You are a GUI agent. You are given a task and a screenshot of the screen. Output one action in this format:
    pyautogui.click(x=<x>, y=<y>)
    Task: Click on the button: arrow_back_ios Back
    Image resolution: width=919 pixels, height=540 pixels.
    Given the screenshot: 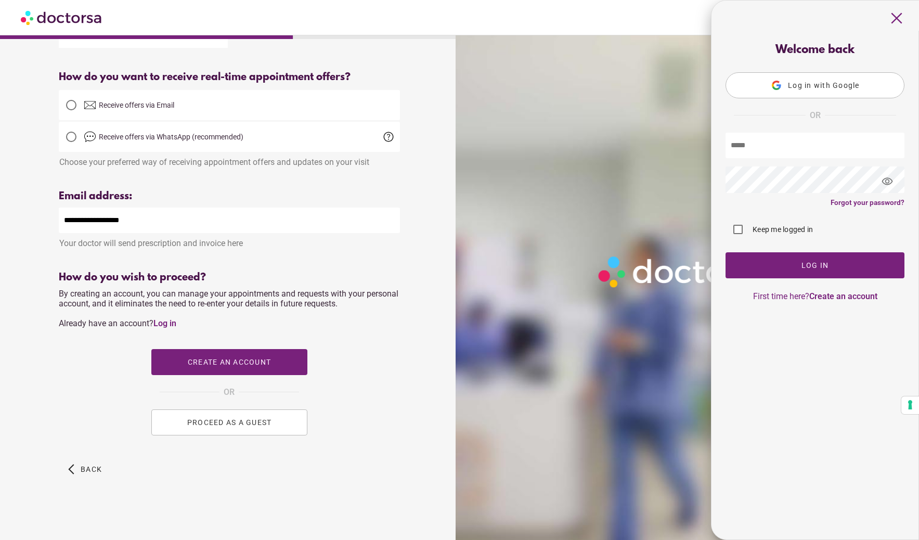 What is the action you would take?
    pyautogui.click(x=85, y=469)
    